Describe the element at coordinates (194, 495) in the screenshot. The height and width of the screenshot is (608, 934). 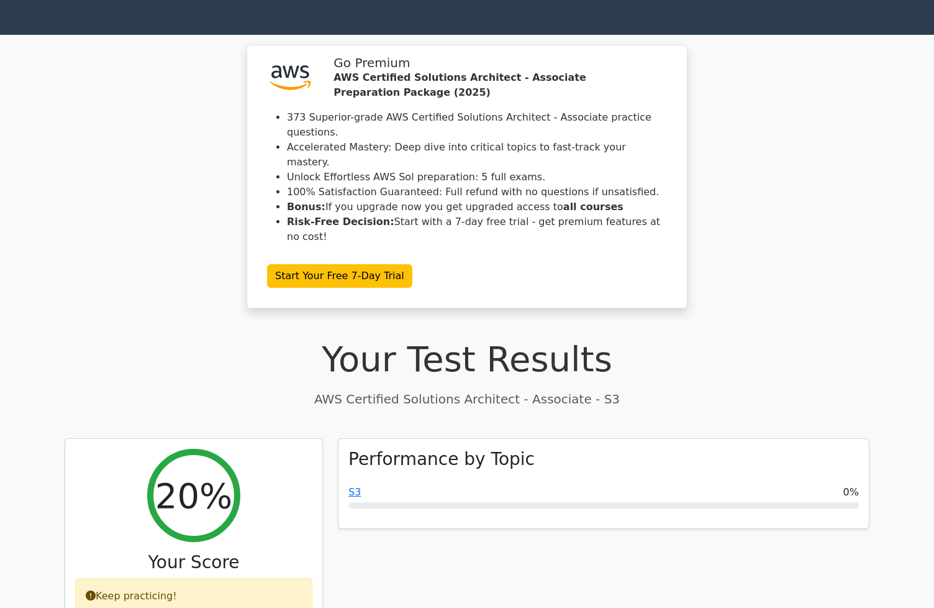
I see `h2: 20%` at that location.